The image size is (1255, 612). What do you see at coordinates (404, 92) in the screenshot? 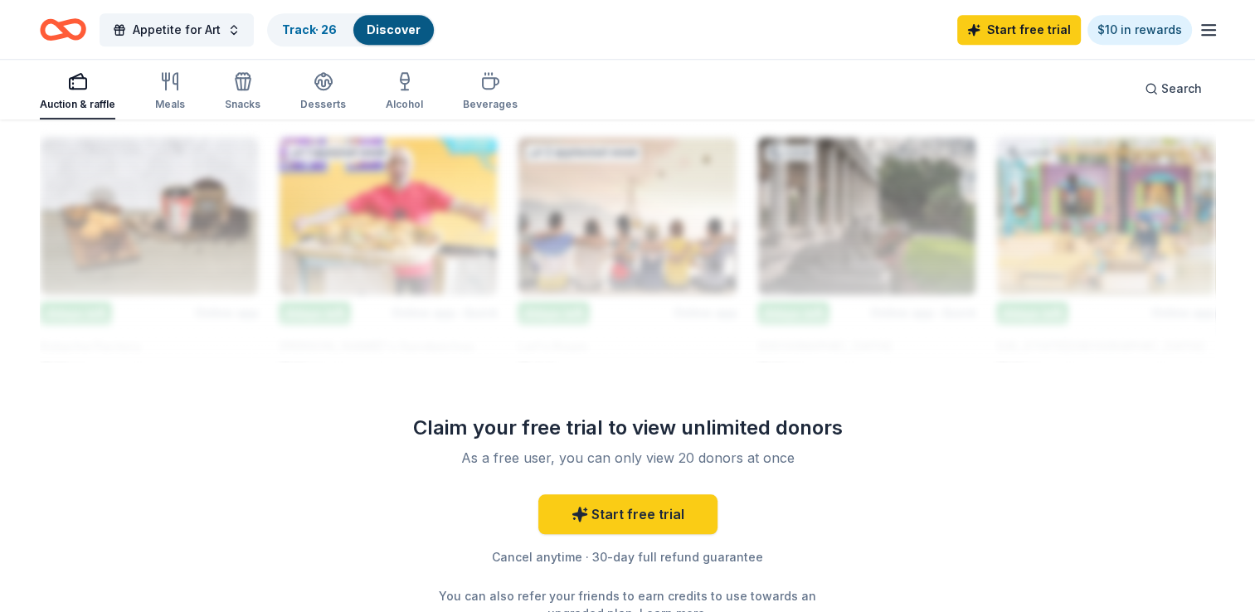
I see `button: Alcohol` at bounding box center [404, 92].